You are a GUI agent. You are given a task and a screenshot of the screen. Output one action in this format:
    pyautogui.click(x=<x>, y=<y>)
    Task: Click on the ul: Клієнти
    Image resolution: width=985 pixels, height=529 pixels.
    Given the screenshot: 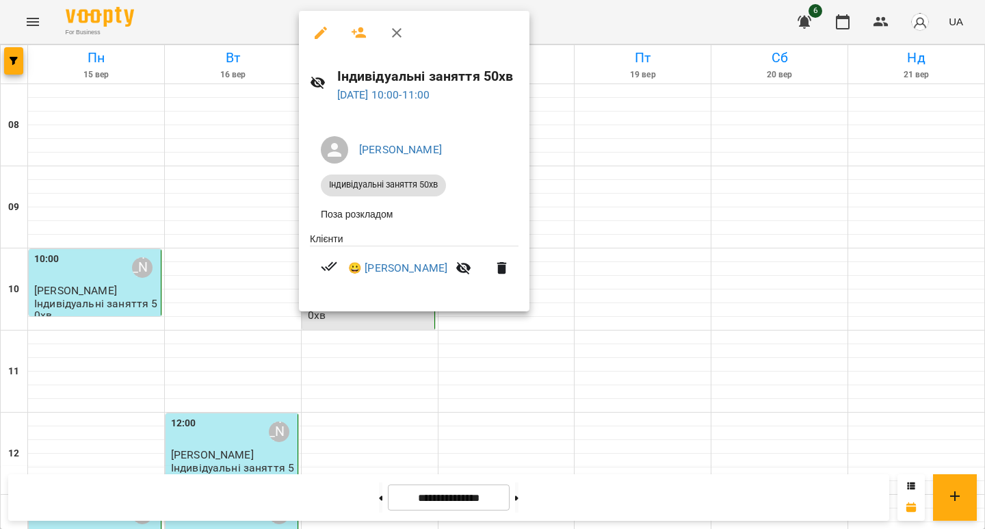 What is the action you would take?
    pyautogui.click(x=414, y=263)
    